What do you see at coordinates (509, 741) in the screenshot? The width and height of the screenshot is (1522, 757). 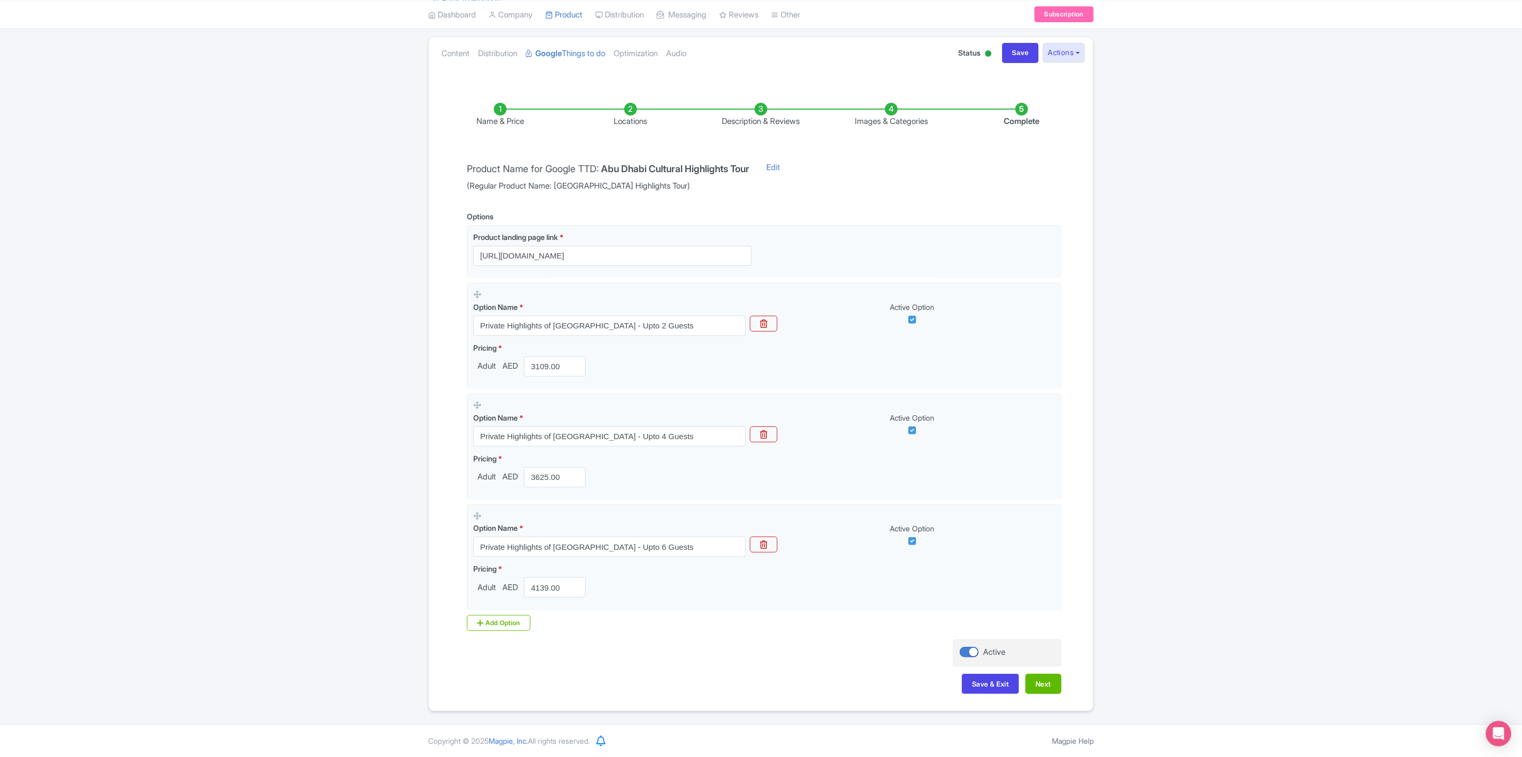 I see `div: Copyright © 2025 All rights reserved.` at bounding box center [509, 741].